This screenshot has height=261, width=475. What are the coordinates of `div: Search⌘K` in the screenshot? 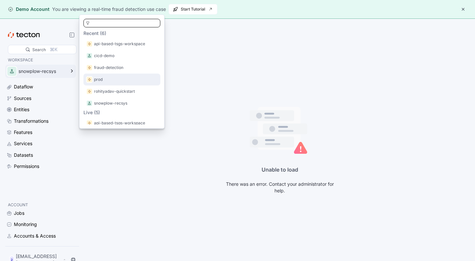 It's located at (42, 49).